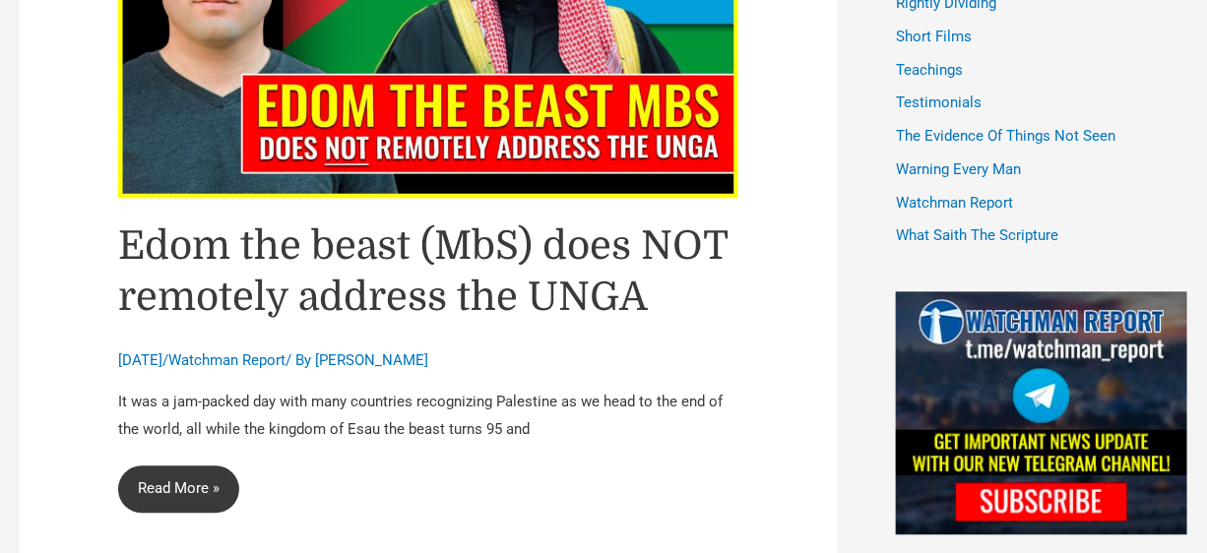  What do you see at coordinates (428, 361) in the screenshot?
I see `div: / / By` at bounding box center [428, 361].